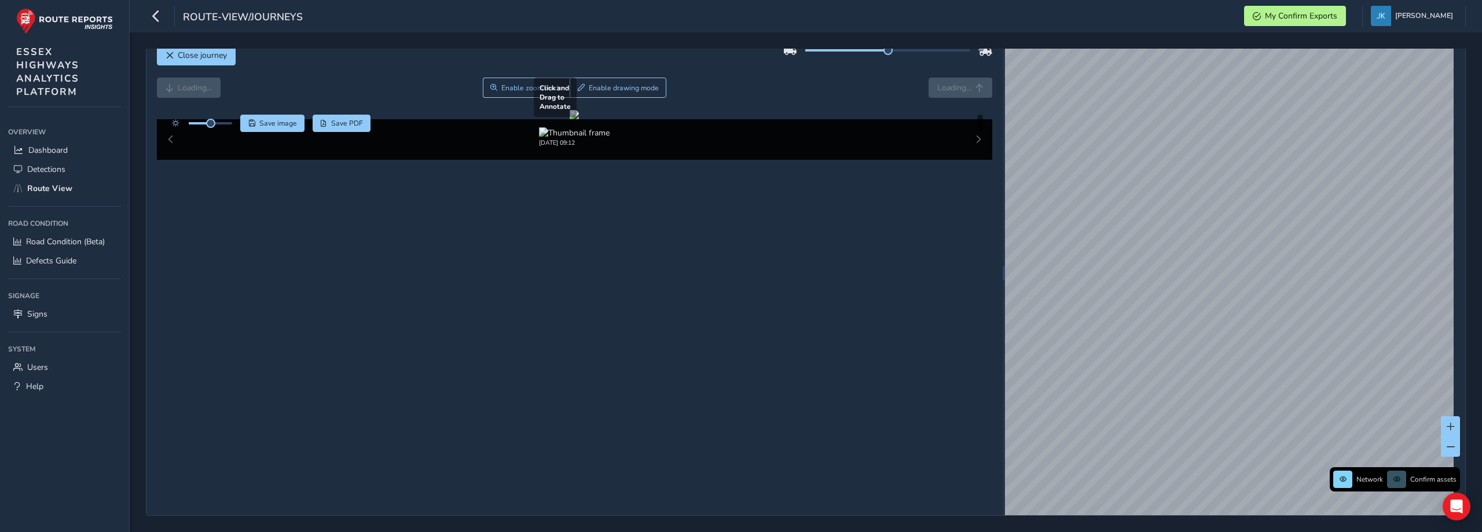 This screenshot has width=1482, height=532. Describe the element at coordinates (64, 21) in the screenshot. I see `img: rr logo` at that location.